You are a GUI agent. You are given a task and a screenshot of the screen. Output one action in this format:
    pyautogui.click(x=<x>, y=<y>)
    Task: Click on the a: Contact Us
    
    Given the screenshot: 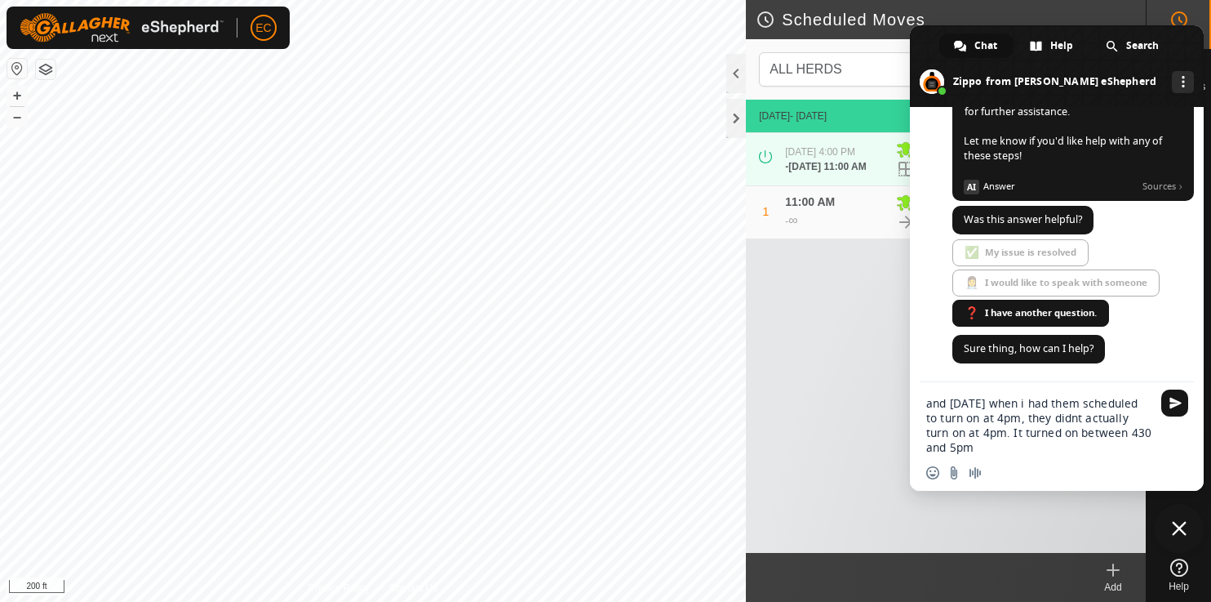 What is the action you would take?
    pyautogui.click(x=413, y=588)
    